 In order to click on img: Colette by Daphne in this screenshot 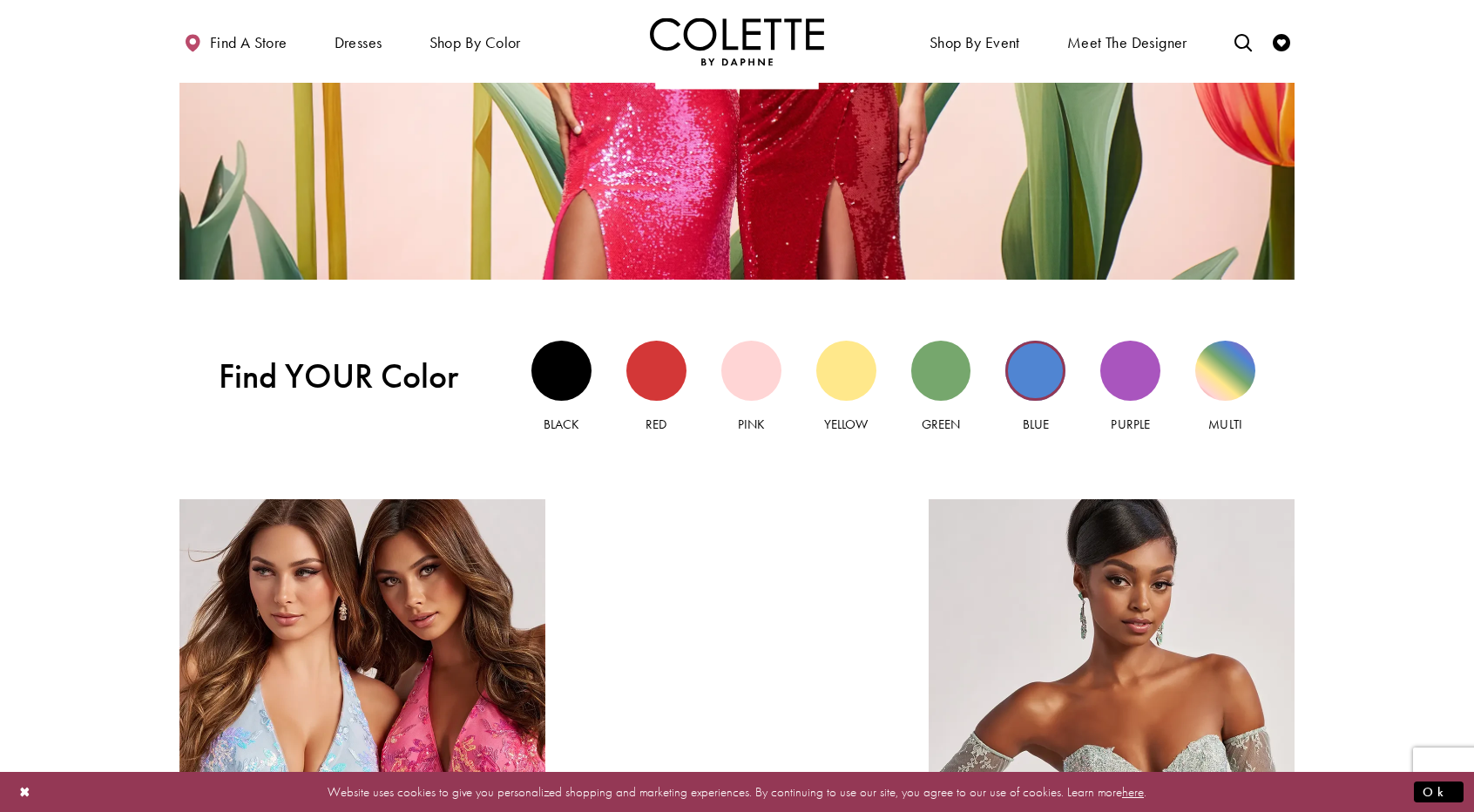, I will do `click(737, 41)`.